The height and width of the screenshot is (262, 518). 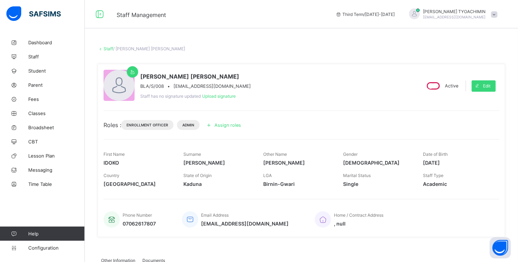 What do you see at coordinates (57, 71) in the screenshot?
I see `span: Student` at bounding box center [57, 71].